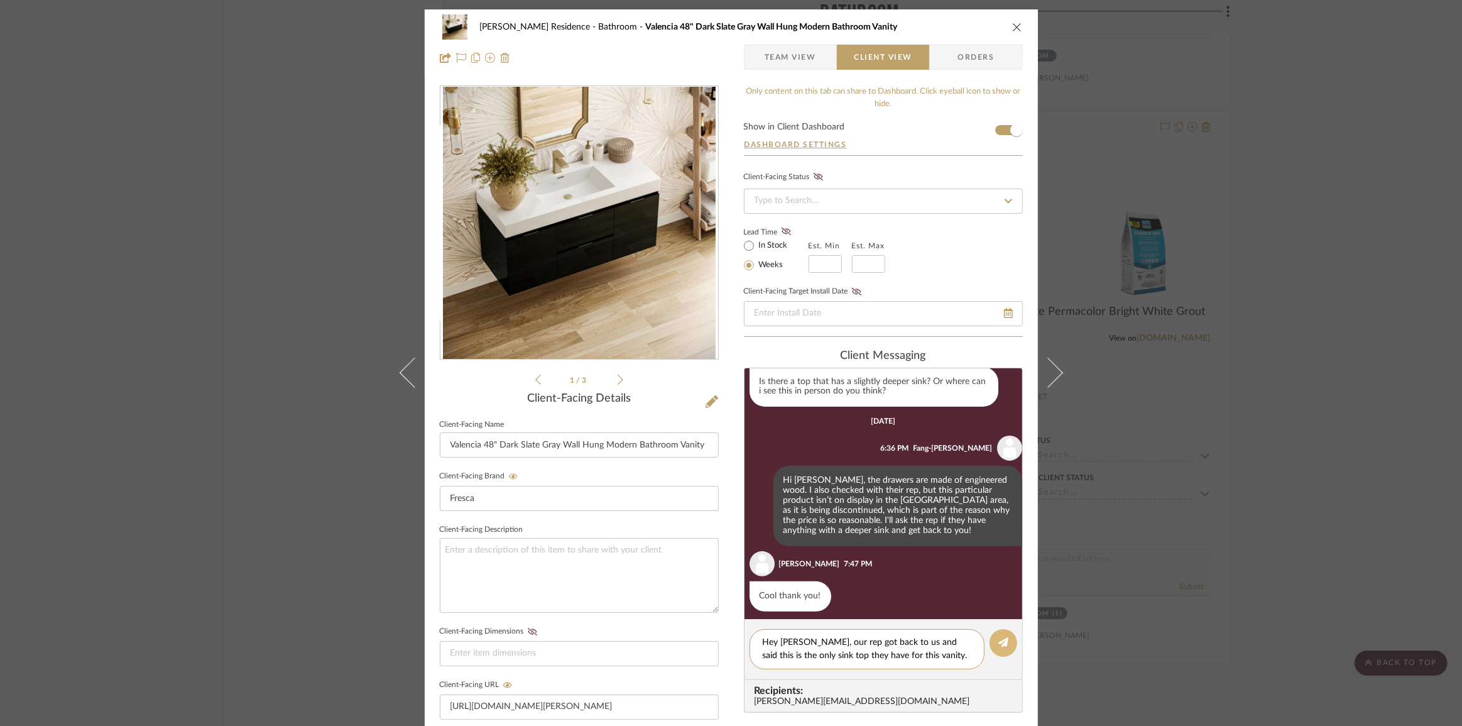 The height and width of the screenshot is (726, 1462). What do you see at coordinates (532, 632) in the screenshot?
I see `button: Client-Facing Dimensions` at bounding box center [532, 632].